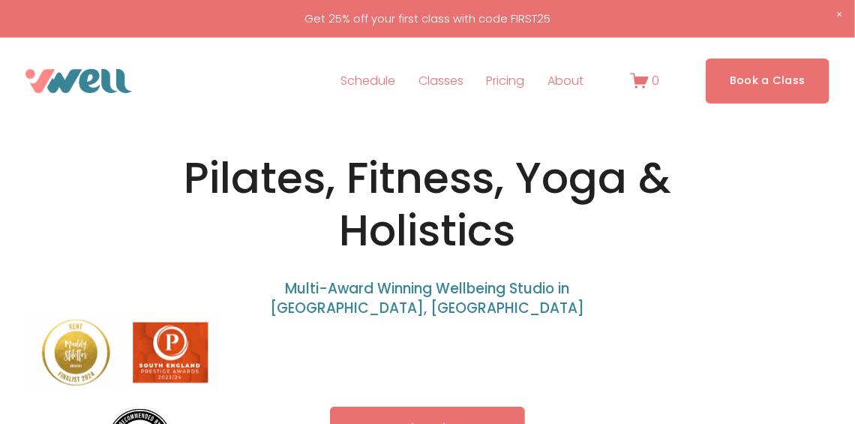 Image resolution: width=855 pixels, height=424 pixels. What do you see at coordinates (79, 81) in the screenshot?
I see `a: VWell` at bounding box center [79, 81].